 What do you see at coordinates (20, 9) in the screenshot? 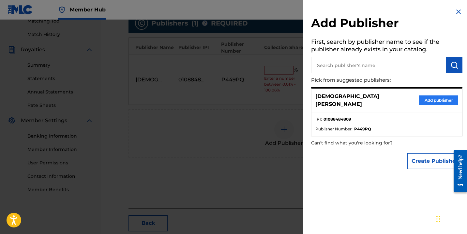
I see `img: MLC Logo` at bounding box center [20, 9].